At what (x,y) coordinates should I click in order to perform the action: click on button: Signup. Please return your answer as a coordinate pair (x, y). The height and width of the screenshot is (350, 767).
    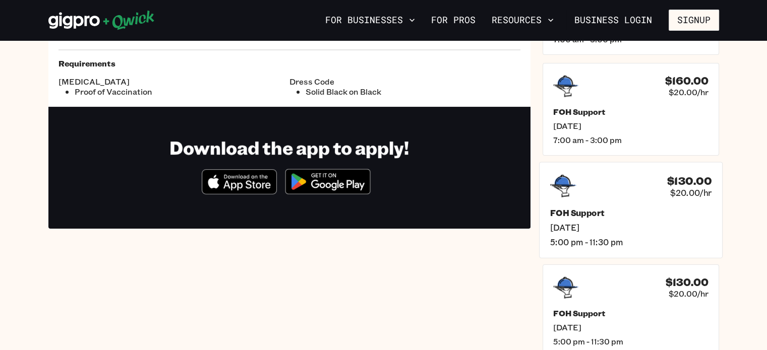
    Looking at the image, I should click on (694, 20).